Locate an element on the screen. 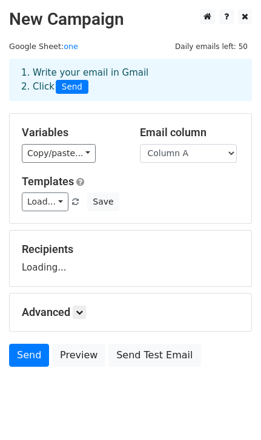 The image size is (261, 440). a: Templates is located at coordinates (48, 181).